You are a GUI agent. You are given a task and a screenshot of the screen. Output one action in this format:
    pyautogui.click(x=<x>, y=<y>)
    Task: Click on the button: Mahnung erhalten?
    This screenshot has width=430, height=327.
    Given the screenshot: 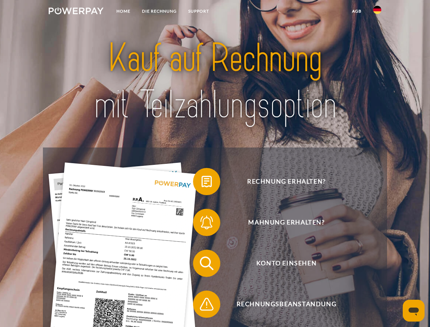 What is the action you would take?
    pyautogui.click(x=282, y=222)
    